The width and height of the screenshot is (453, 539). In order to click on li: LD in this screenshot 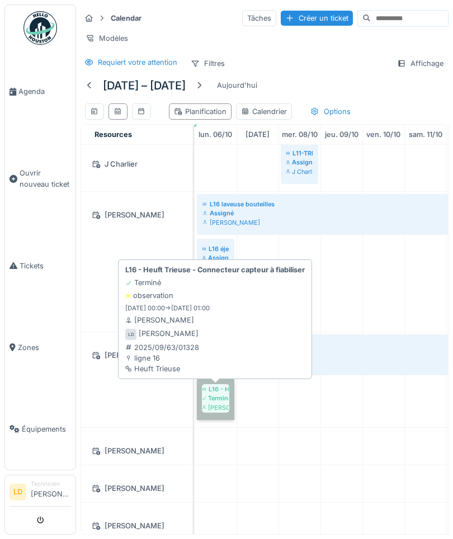, I will do `click(18, 492)`.